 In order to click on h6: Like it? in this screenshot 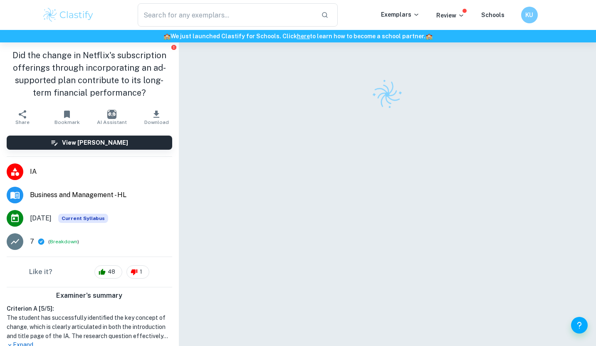, I will do `click(41, 272)`.